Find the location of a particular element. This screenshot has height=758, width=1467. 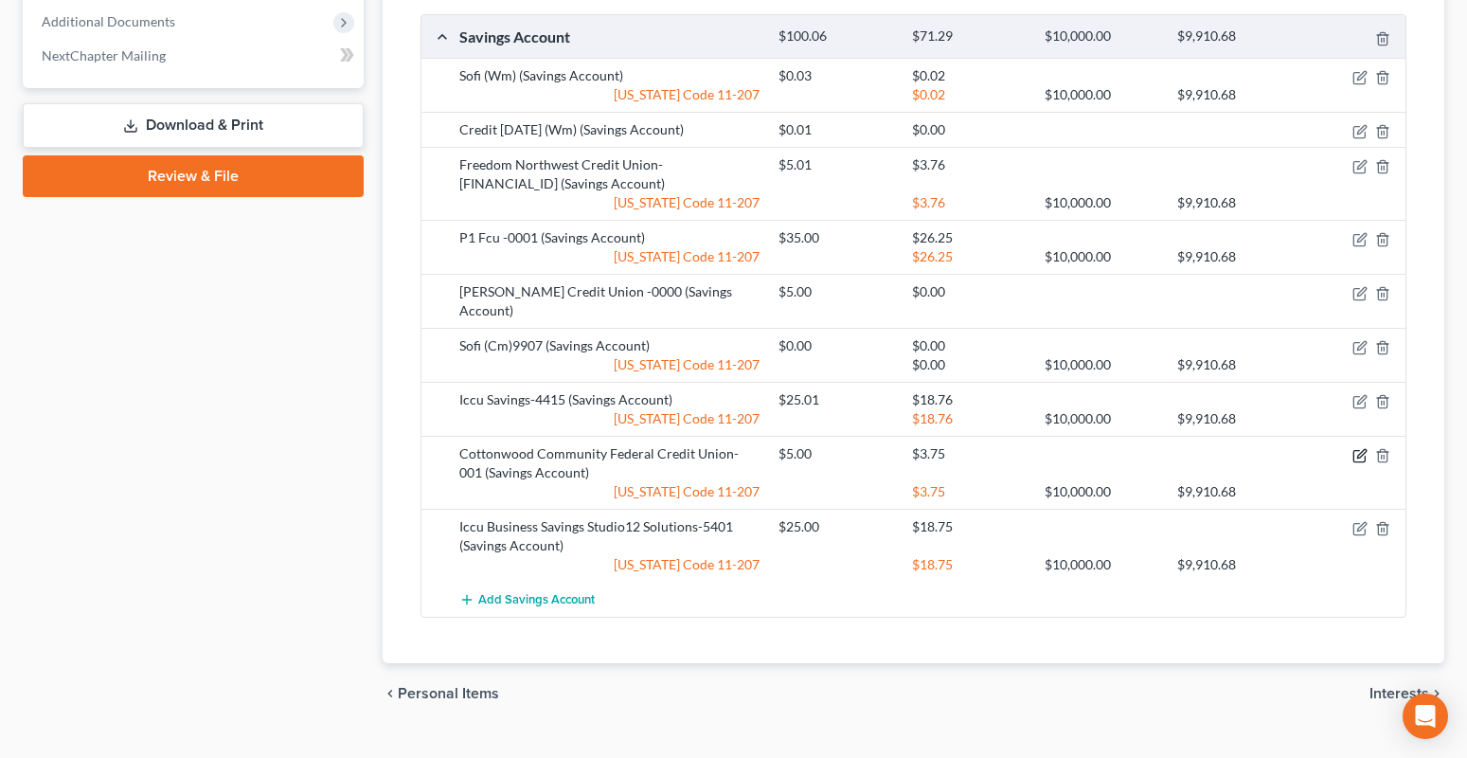

div: $0.03 is located at coordinates (836, 76).